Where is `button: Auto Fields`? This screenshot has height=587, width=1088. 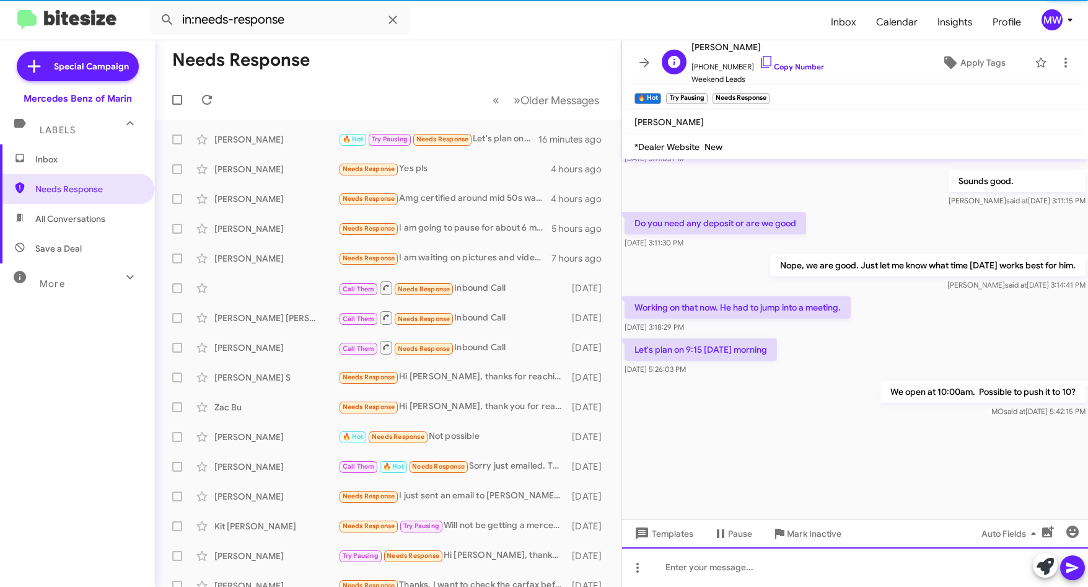
button: Auto Fields is located at coordinates (1012, 534).